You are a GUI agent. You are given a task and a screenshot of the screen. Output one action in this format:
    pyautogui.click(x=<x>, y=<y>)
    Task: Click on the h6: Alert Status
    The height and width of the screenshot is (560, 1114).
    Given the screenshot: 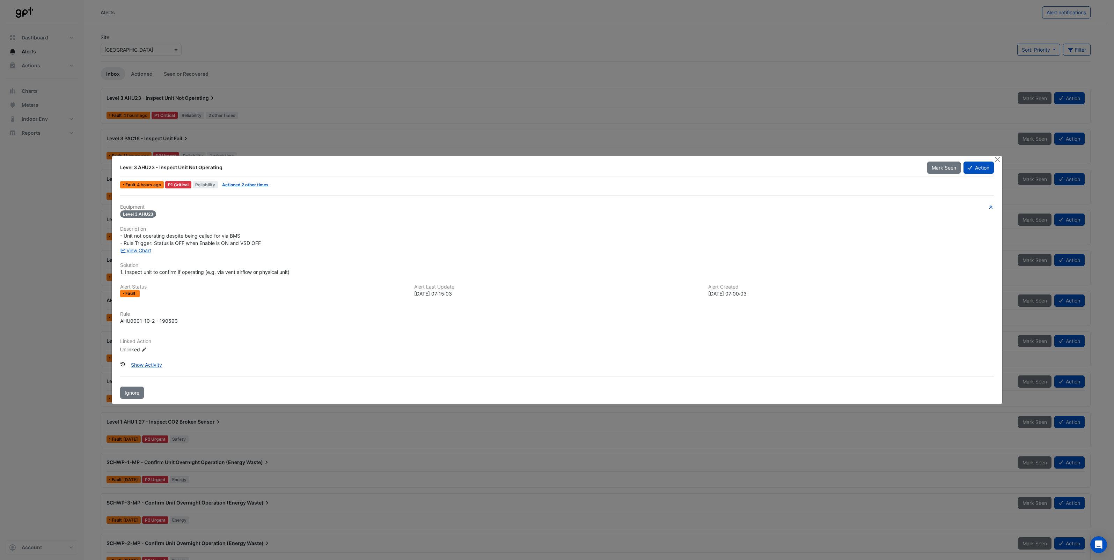 What is the action you would take?
    pyautogui.click(x=263, y=287)
    